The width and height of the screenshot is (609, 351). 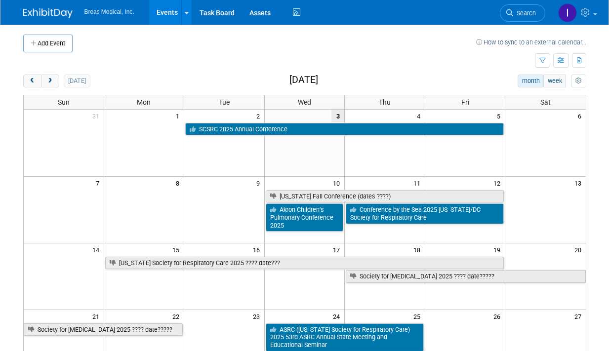 I want to click on img: ExhibitDay, so click(x=48, y=13).